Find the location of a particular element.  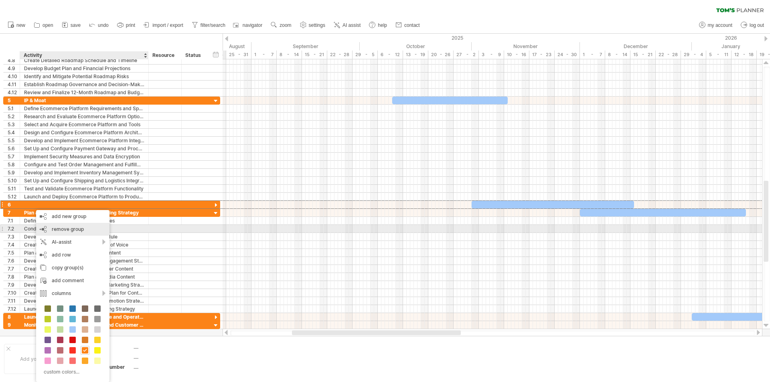

div: November 2025 is located at coordinates (526, 46).